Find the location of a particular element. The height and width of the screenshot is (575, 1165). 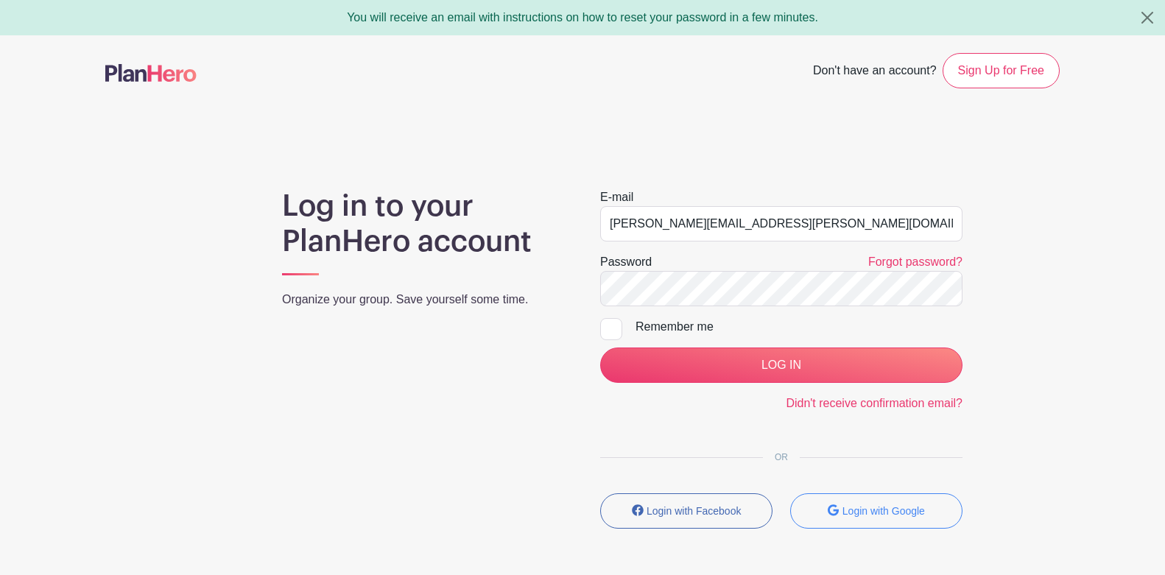

span: Don't have an account? is located at coordinates (875, 72).